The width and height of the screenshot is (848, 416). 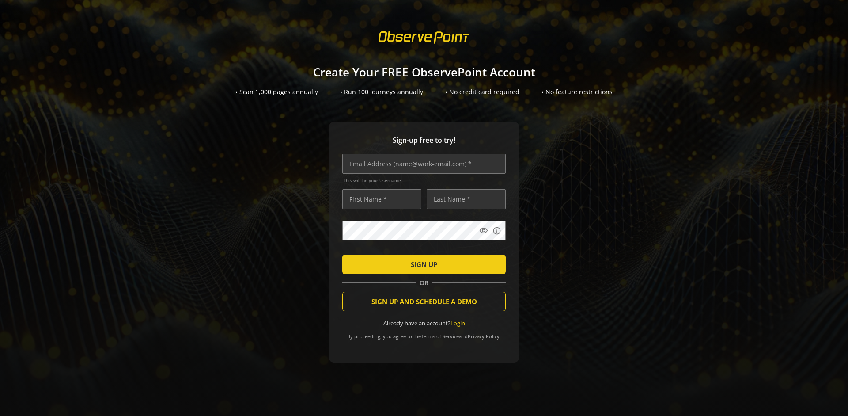 I want to click on input: Email Address (name@work-email.com) *, so click(x=424, y=163).